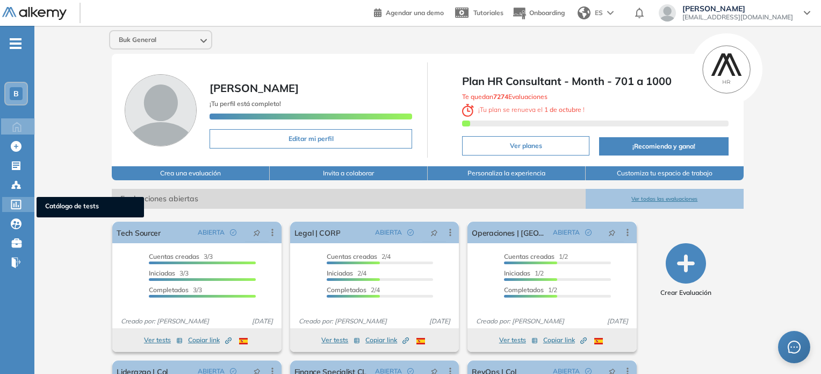  What do you see at coordinates (599, 13) in the screenshot?
I see `span: ES` at bounding box center [599, 13].